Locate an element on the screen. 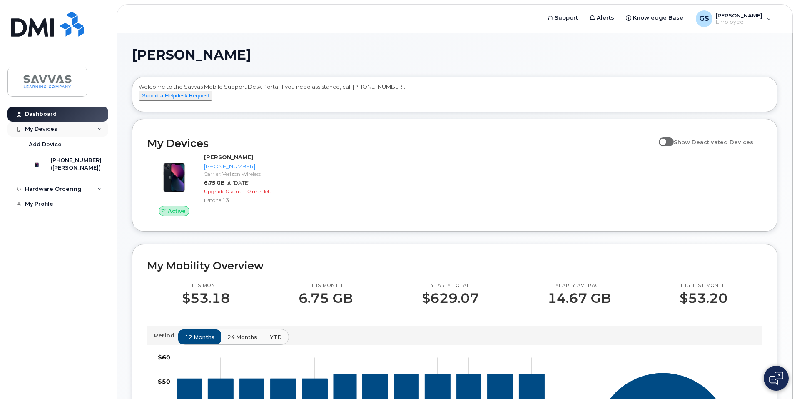 This screenshot has height=399, width=797. p: Yearly average is located at coordinates (579, 286).